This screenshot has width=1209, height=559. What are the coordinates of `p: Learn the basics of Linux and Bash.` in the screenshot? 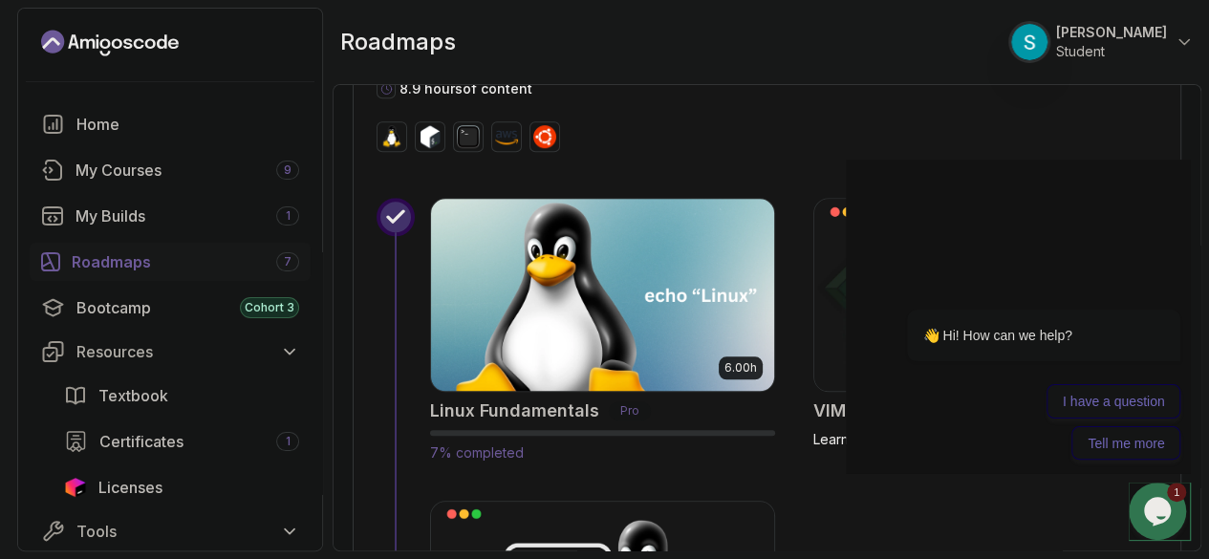 It's located at (986, 440).